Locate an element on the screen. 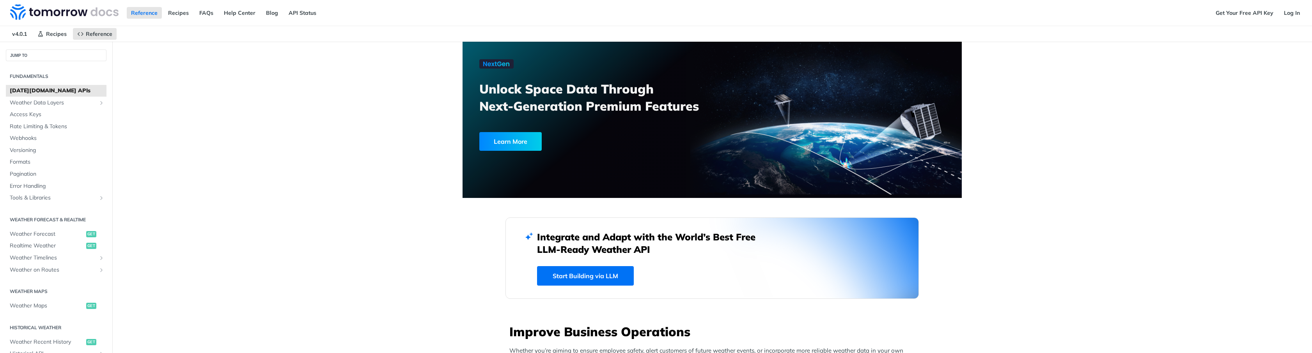 The image size is (1312, 353). a: Realtime Weatherget is located at coordinates (56, 246).